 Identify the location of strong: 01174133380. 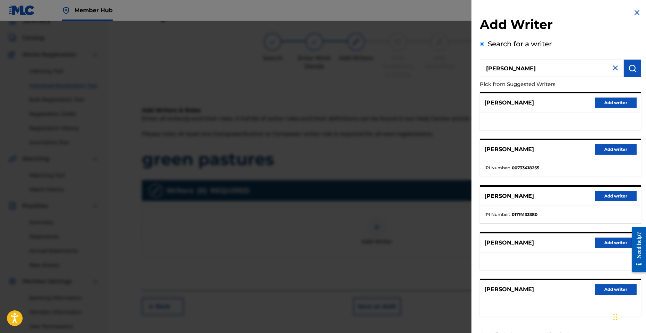
(525, 214).